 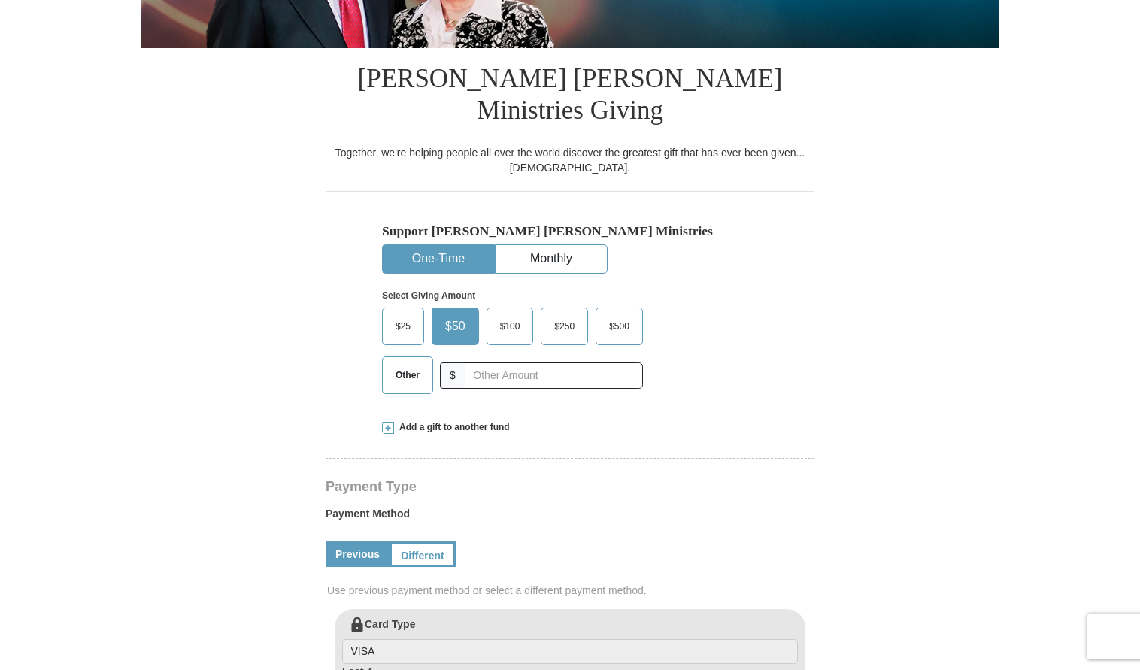 I want to click on span: Add a gift to another fund, so click(x=452, y=427).